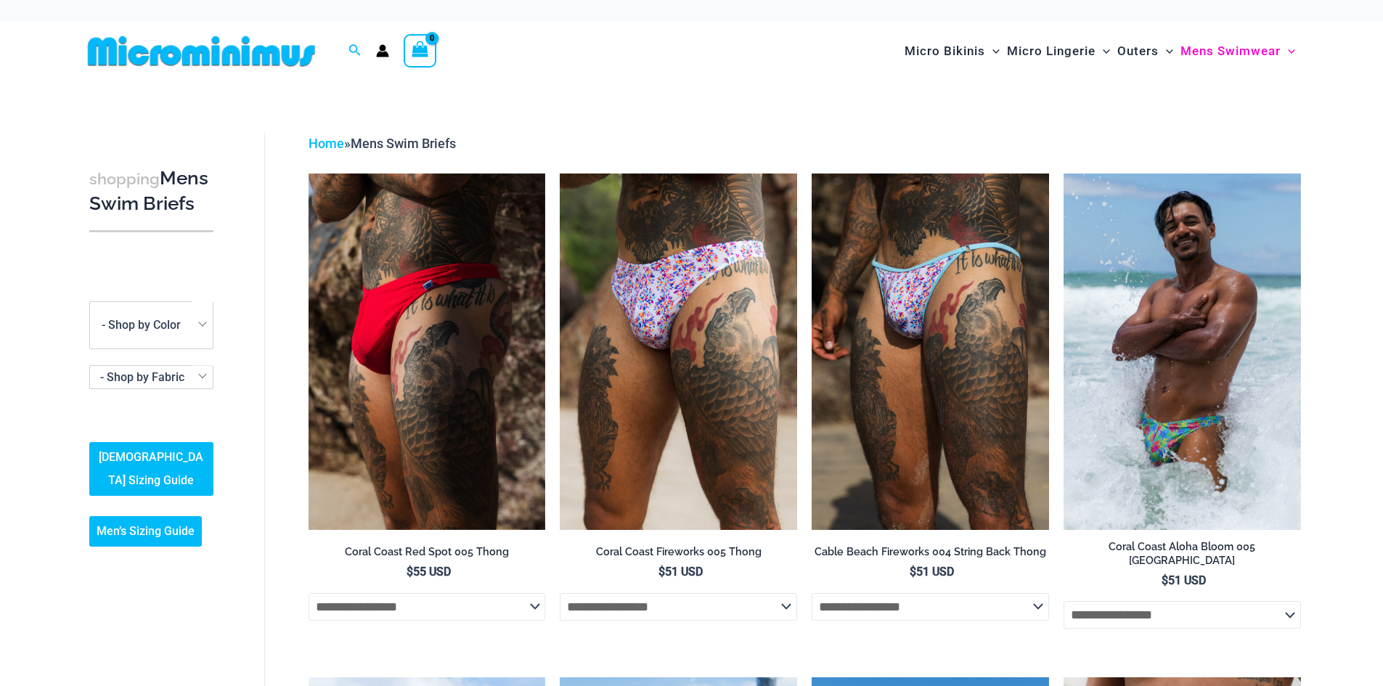 This screenshot has height=686, width=1383. Describe the element at coordinates (427, 552) in the screenshot. I see `h2: Coral Coast Red Spot 005 Thong` at that location.